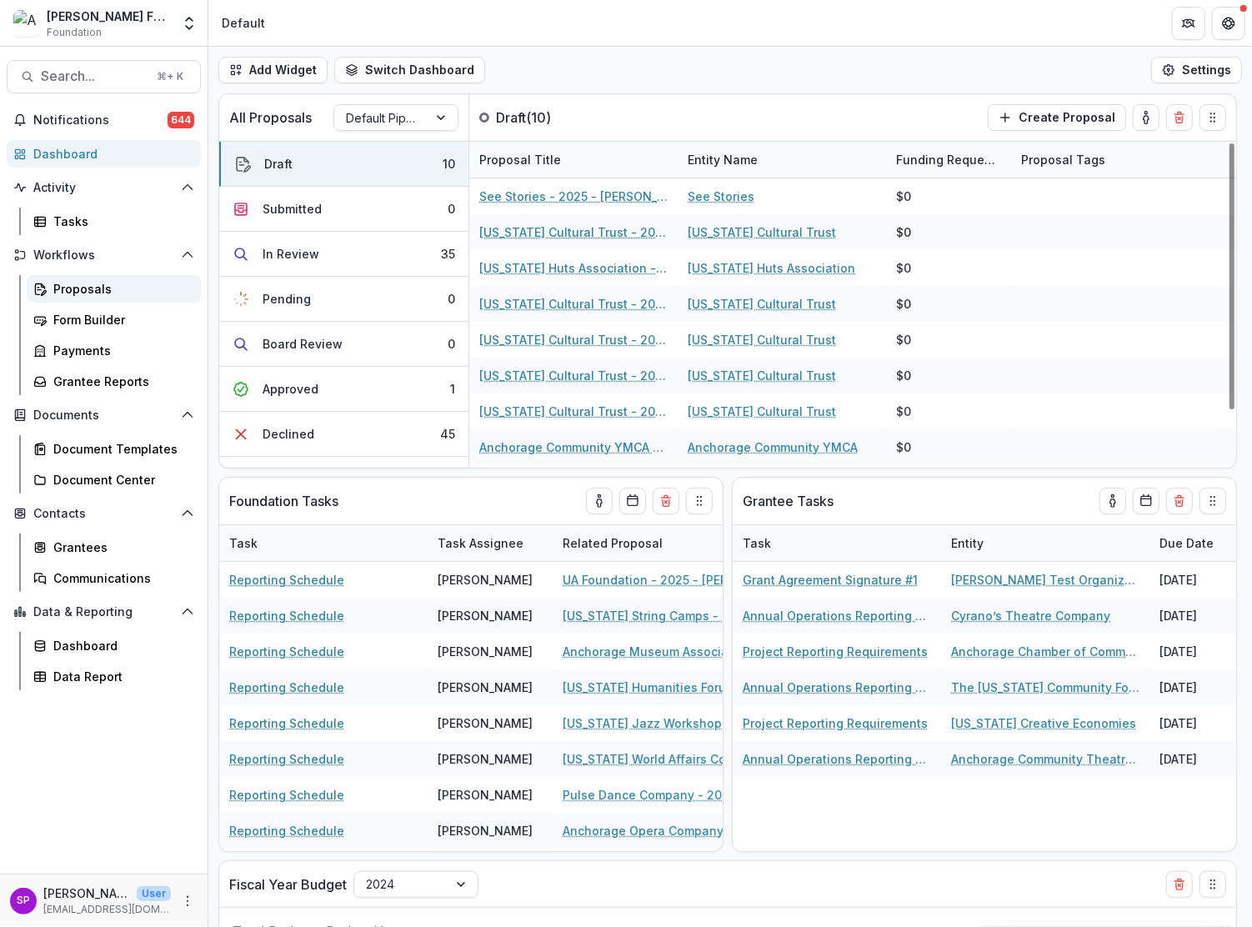  Describe the element at coordinates (451, 208) in the screenshot. I see `div: 0` at that location.